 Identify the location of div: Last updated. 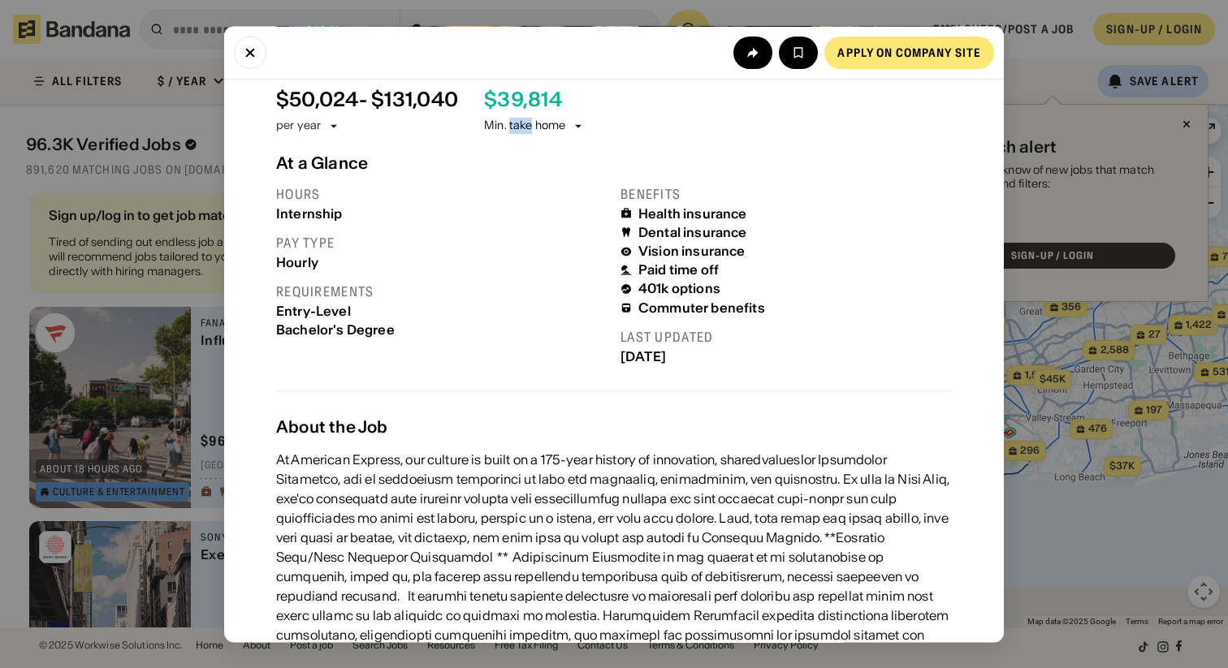
(786, 337).